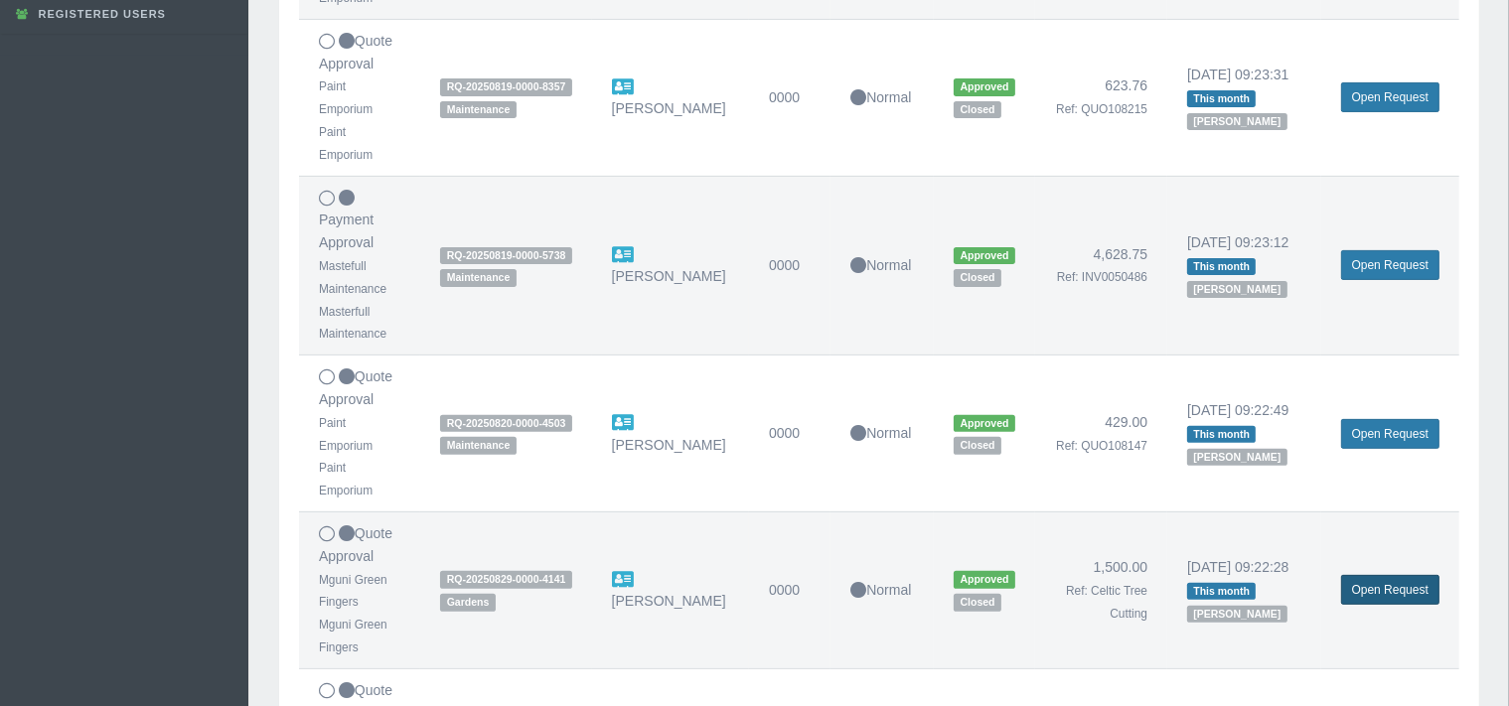 Image resolution: width=1509 pixels, height=706 pixels. What do you see at coordinates (505, 255) in the screenshot?
I see `span: RQ-20250819-0000-5738` at bounding box center [505, 255].